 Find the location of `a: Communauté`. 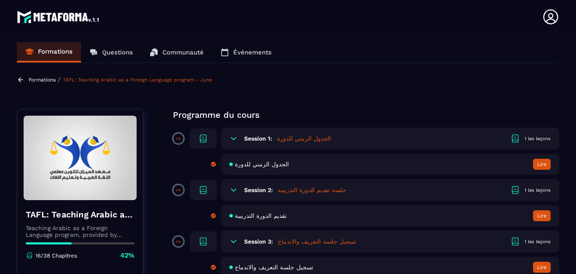

a: Communauté is located at coordinates (177, 52).